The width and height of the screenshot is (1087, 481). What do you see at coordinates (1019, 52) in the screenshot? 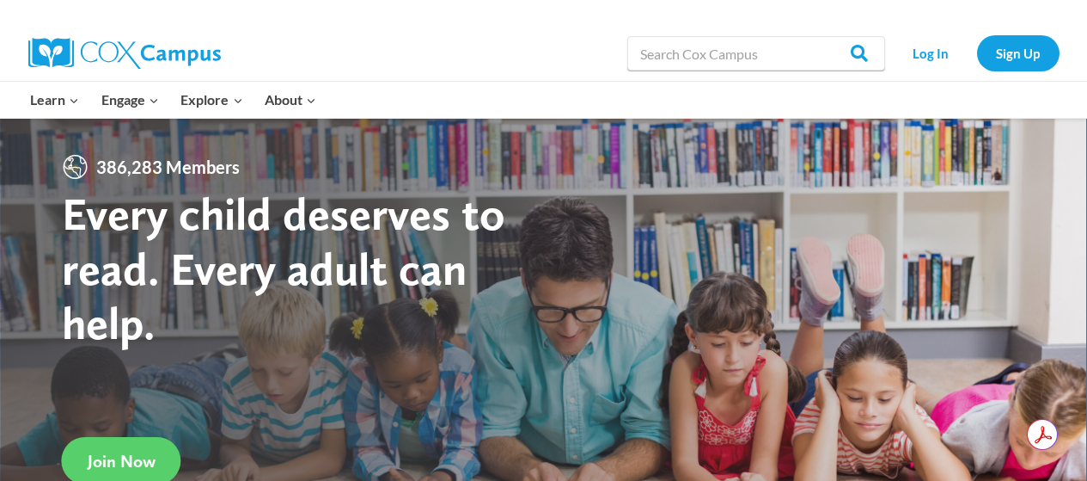
I see `a: Sign Up` at bounding box center [1019, 52].